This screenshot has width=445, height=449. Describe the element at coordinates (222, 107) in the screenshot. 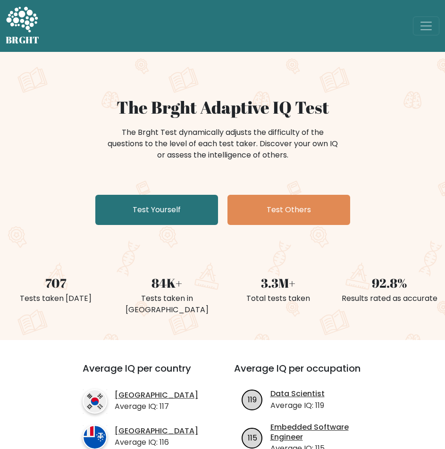

I see `h1: The Brght Adaptive IQ Test` at that location.